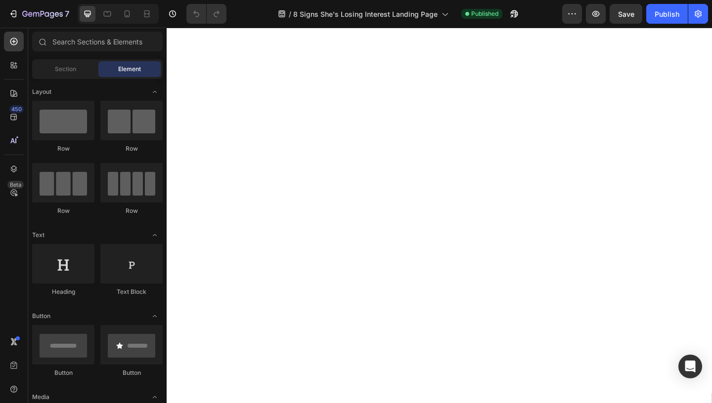 The width and height of the screenshot is (712, 403). I want to click on div: 450, so click(16, 109).